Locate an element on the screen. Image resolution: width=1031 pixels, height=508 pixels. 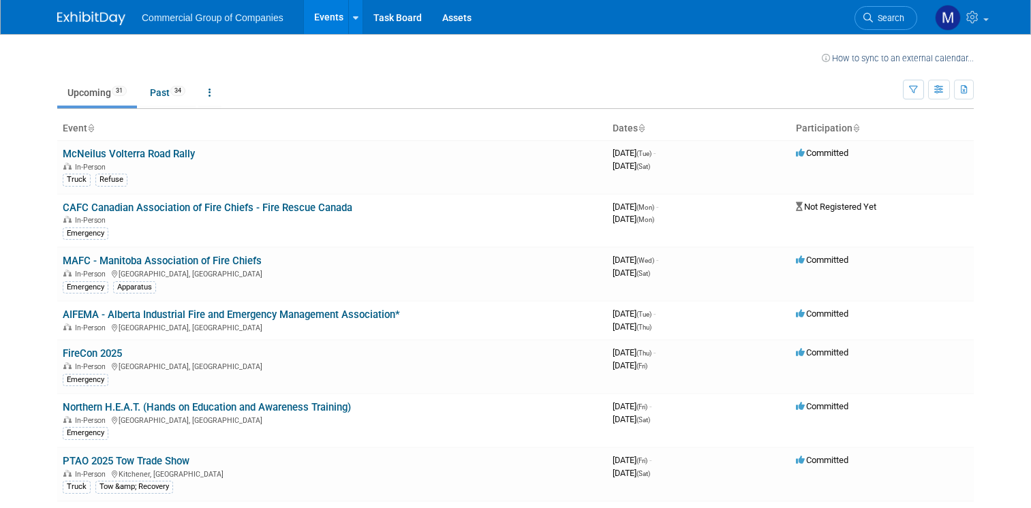
span: 31 is located at coordinates (119, 91).